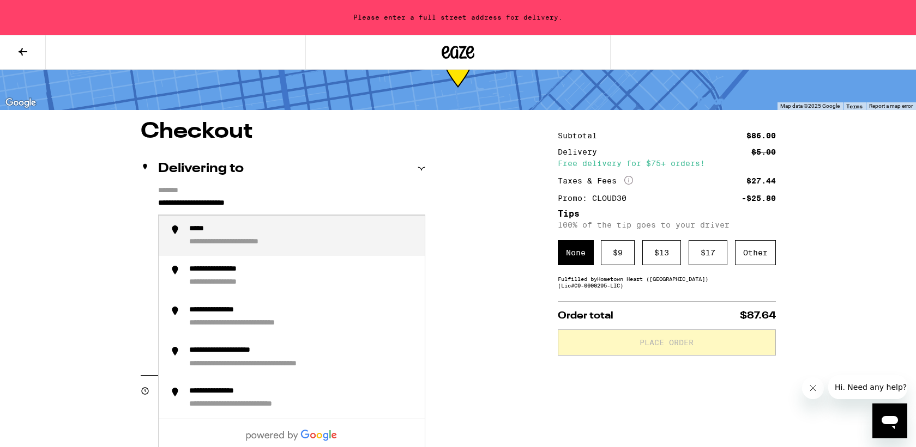  What do you see at coordinates (581, 152) in the screenshot?
I see `div: Delivery` at bounding box center [581, 152].